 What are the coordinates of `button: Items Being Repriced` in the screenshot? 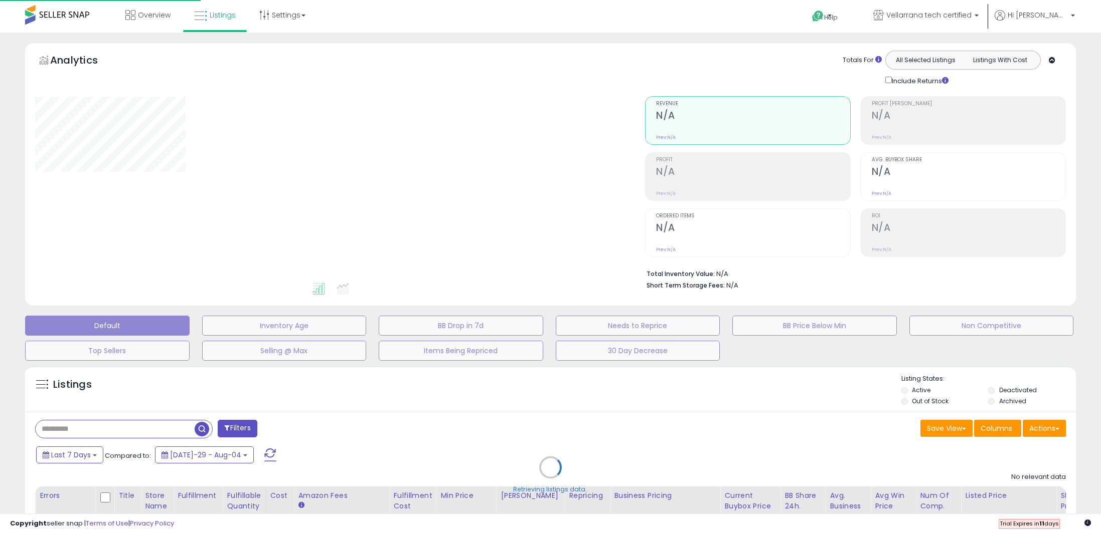 It's located at (461, 351).